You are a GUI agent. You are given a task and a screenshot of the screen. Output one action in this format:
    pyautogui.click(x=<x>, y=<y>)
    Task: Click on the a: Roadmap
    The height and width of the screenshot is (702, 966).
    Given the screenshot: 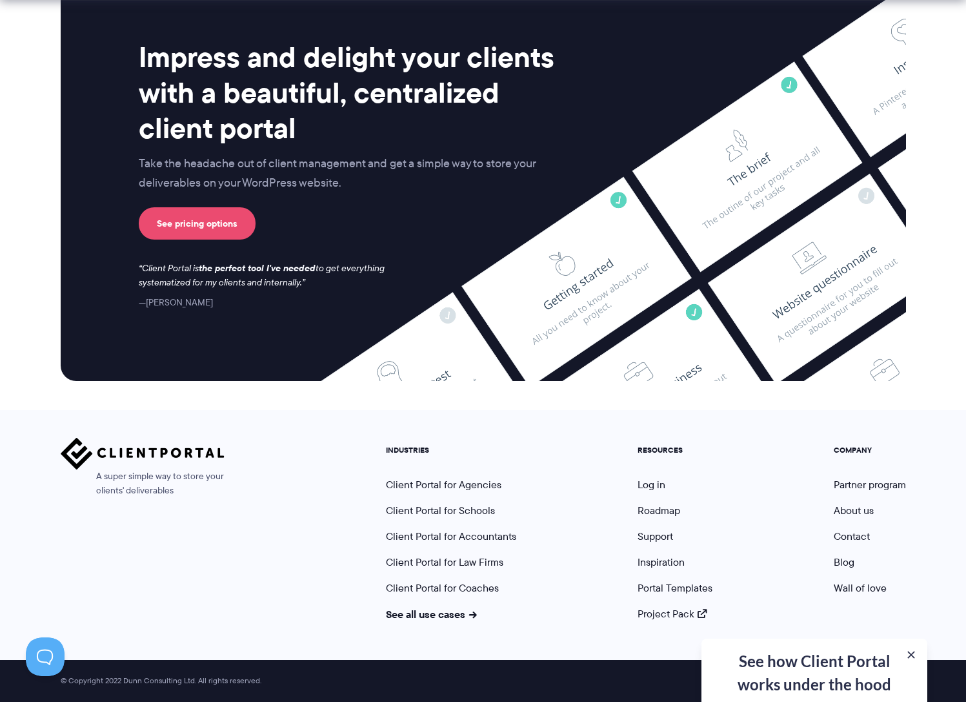 What is the action you would take?
    pyautogui.click(x=659, y=510)
    